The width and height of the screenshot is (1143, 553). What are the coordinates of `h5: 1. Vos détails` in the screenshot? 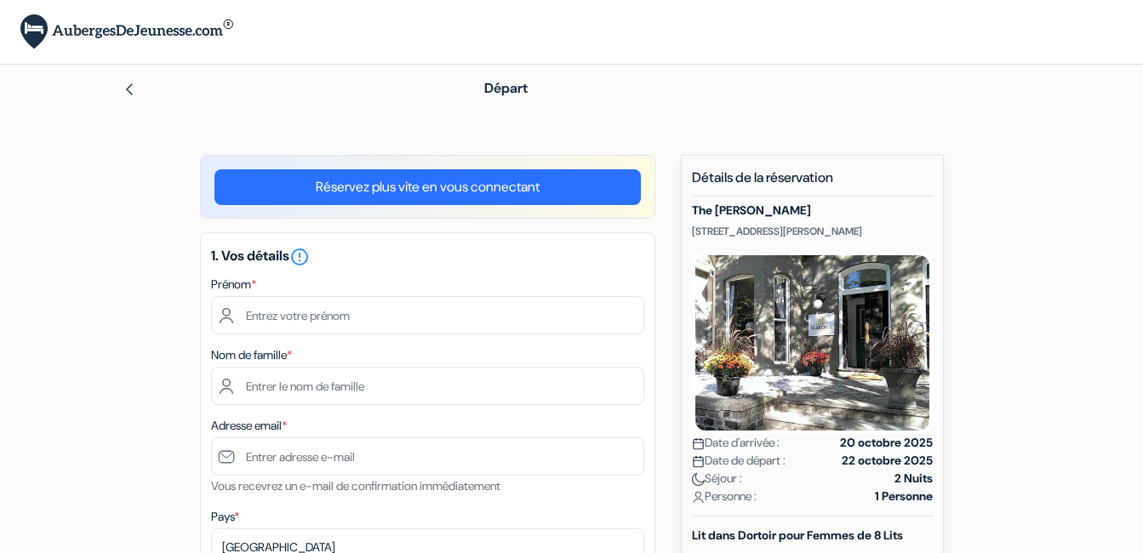 It's located at (427, 257).